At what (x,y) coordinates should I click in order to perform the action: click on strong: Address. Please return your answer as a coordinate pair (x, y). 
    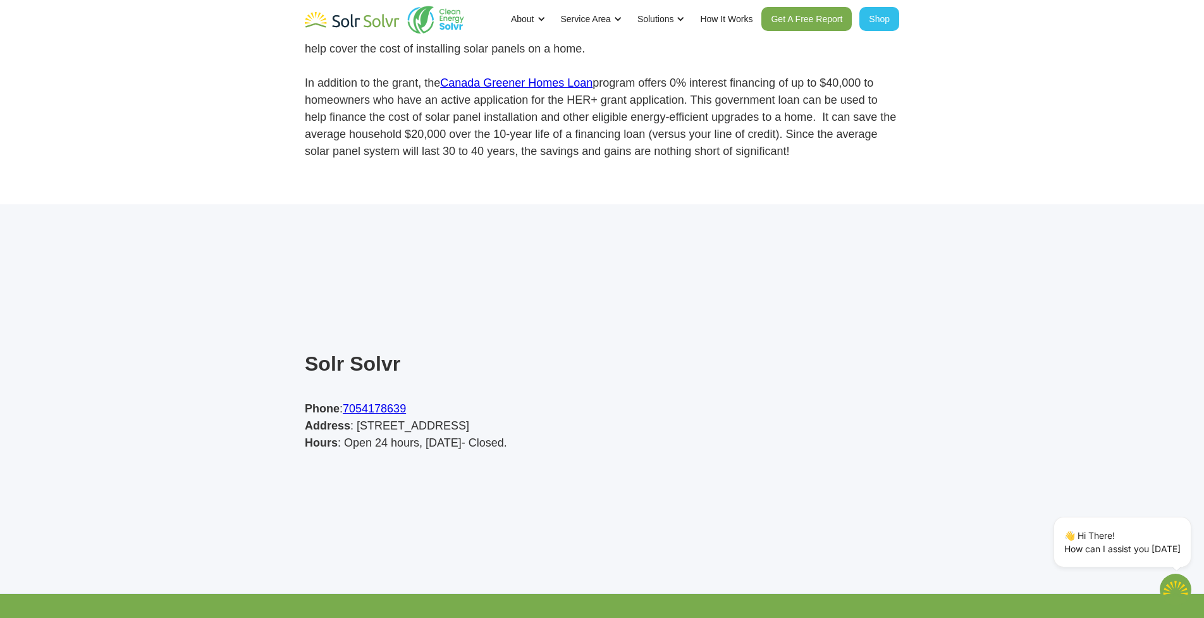
    Looking at the image, I should click on (328, 426).